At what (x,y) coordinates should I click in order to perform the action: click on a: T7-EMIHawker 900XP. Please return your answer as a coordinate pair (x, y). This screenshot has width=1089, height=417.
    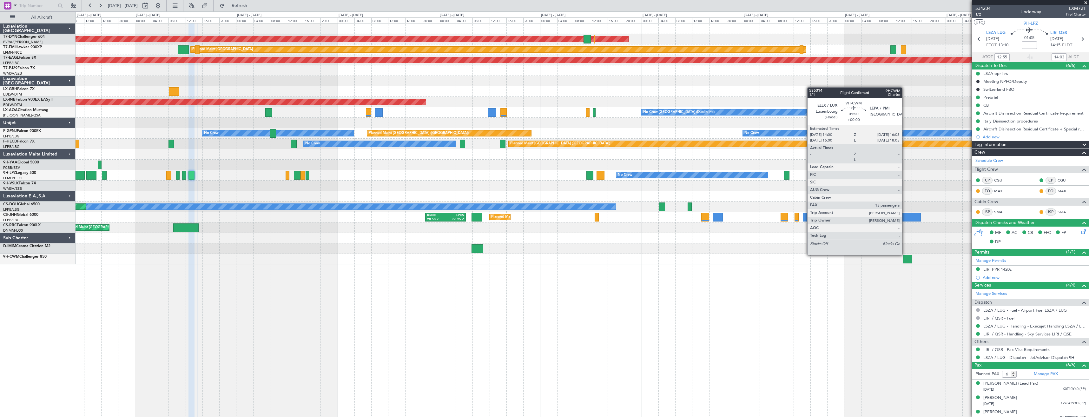
    Looking at the image, I should click on (23, 47).